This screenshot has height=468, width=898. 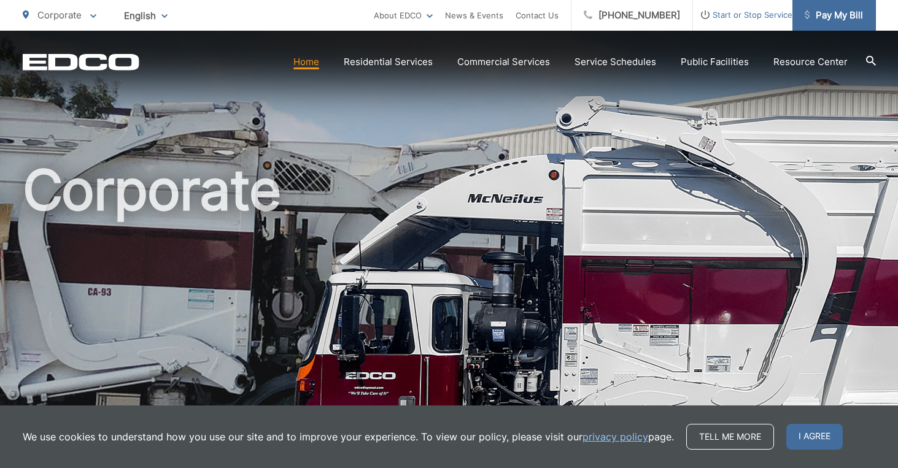 I want to click on a: Tell me more, so click(x=730, y=437).